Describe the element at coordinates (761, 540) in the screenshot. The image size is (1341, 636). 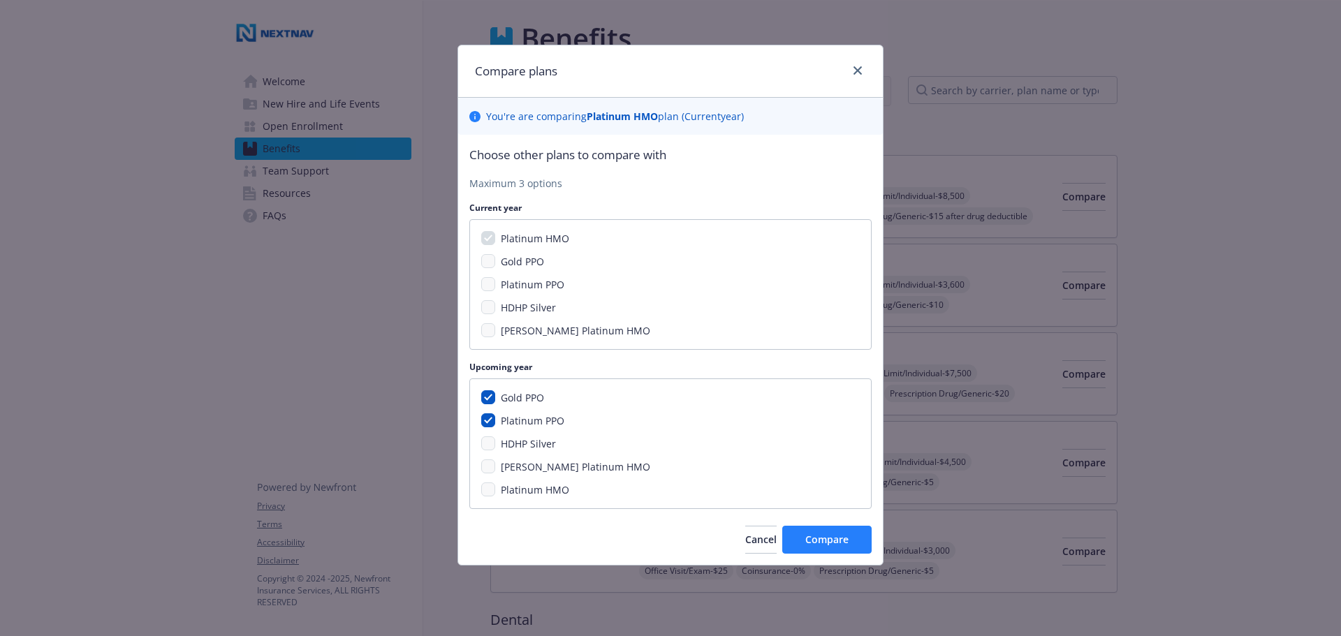
I see `button: Cancel` at that location.